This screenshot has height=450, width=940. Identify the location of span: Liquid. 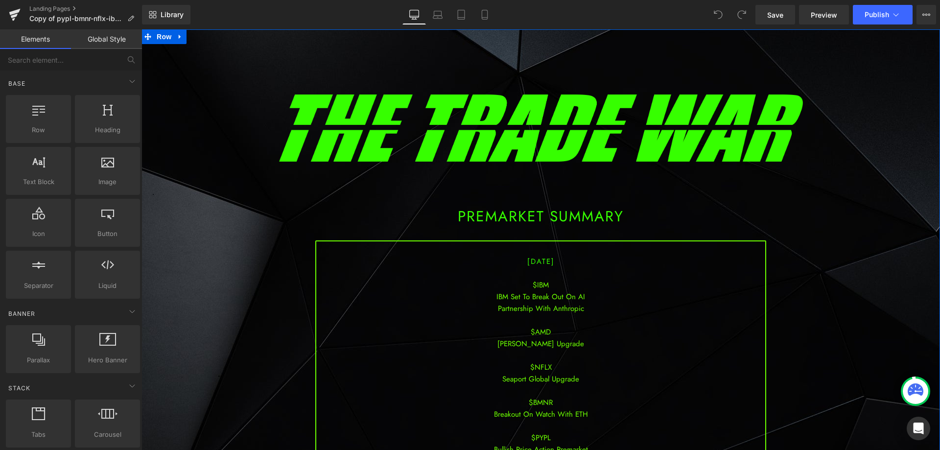
(107, 285).